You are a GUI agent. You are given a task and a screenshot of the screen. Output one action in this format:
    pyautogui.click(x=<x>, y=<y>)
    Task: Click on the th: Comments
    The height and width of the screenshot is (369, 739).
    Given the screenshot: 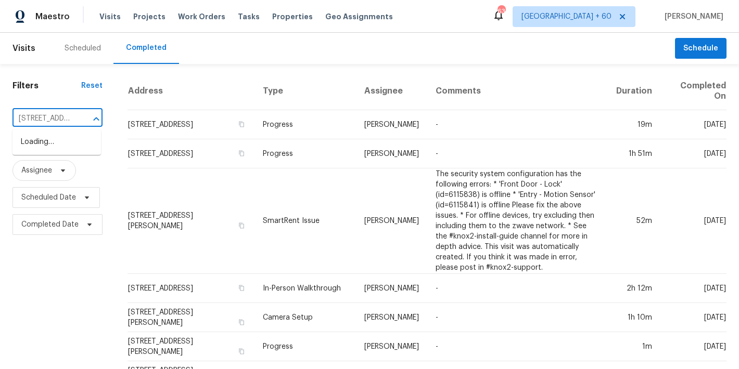 What is the action you would take?
    pyautogui.click(x=516, y=91)
    